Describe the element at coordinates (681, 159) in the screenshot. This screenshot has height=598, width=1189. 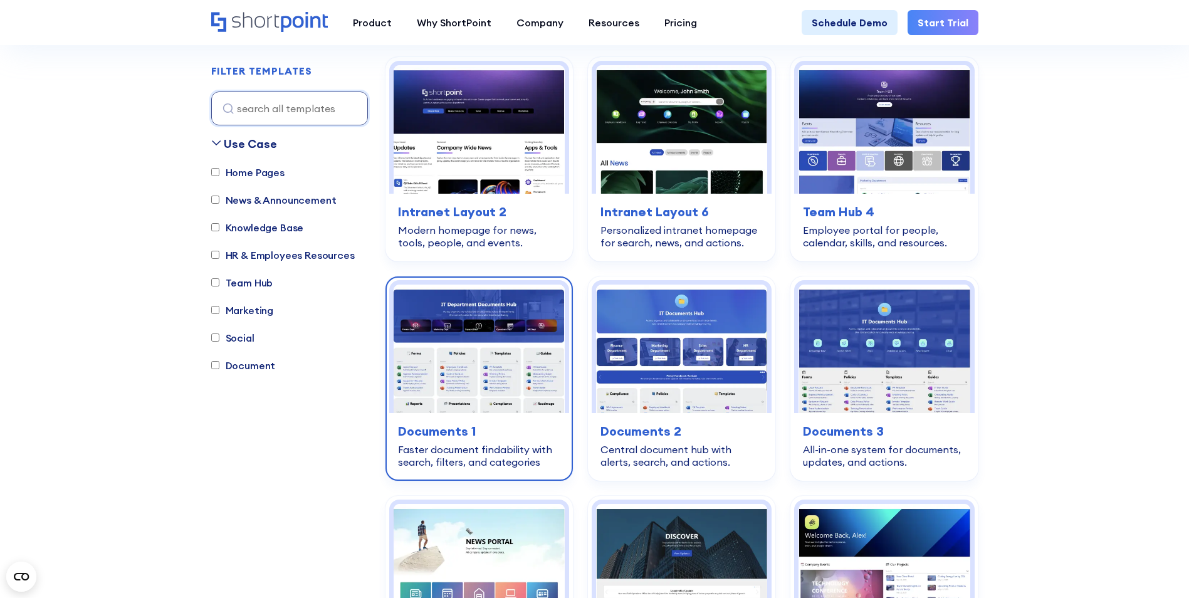
I see `a: Intranet Layout 6 – SharePoint Homepage Design: Personalized intranet homepage for search, news, ...` at that location.